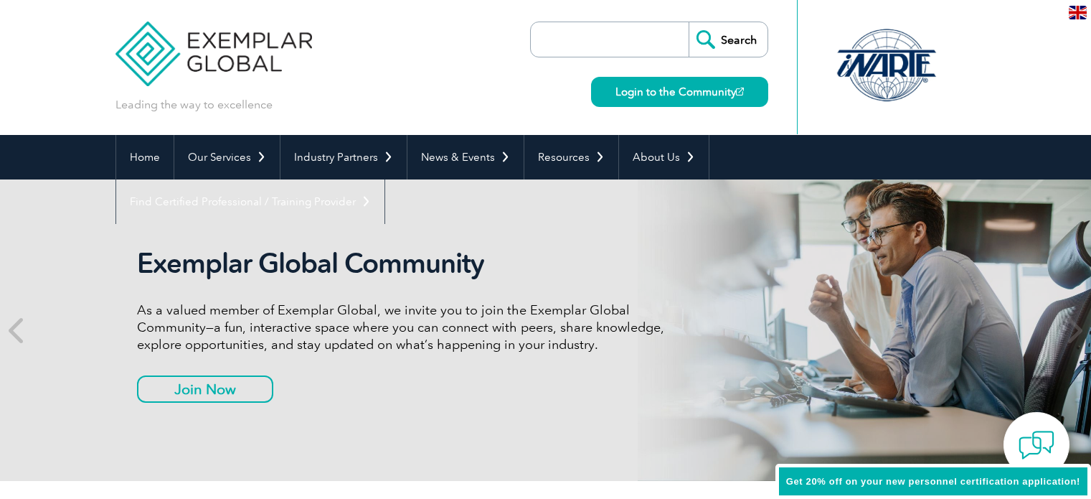  I want to click on img: open_square.png, so click(740, 91).